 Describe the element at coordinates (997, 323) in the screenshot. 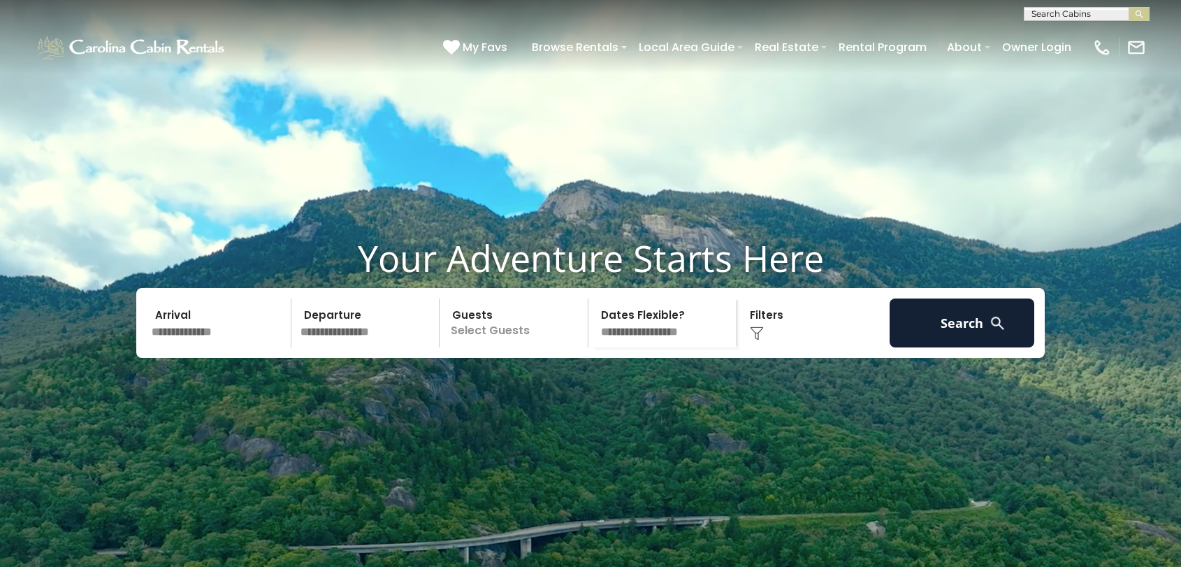

I see `img: search-regular-white.png` at that location.